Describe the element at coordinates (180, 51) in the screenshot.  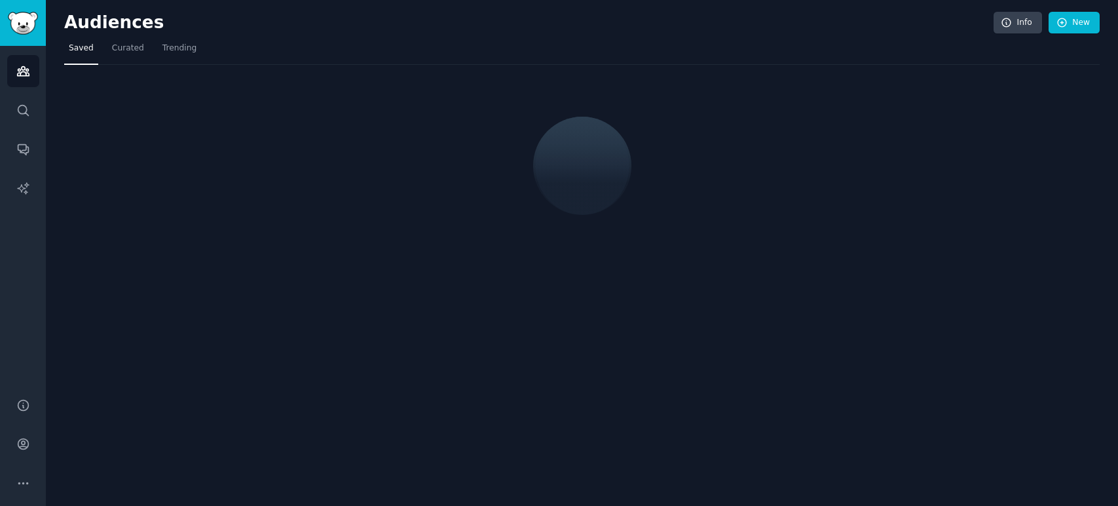
I see `a: Trending` at that location.